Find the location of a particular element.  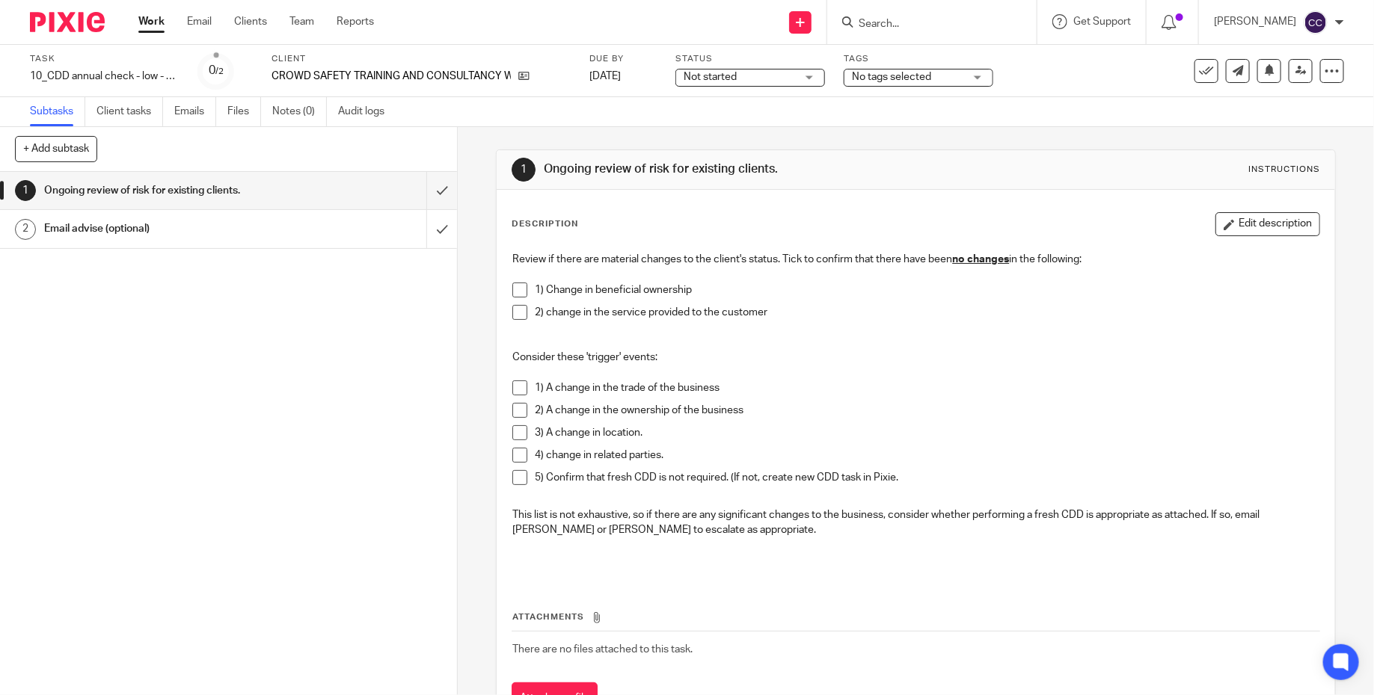

a: Team is located at coordinates (301, 22).